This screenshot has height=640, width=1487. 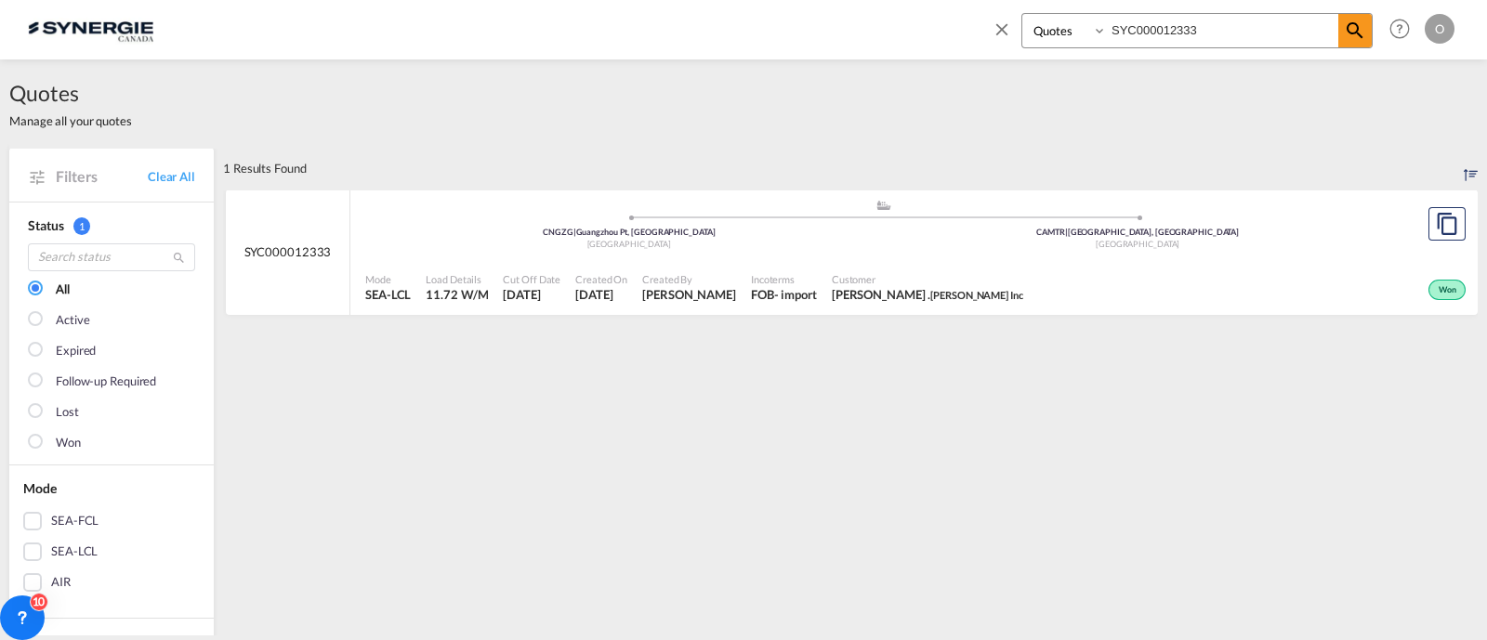 I want to click on div: Help, so click(x=1404, y=30).